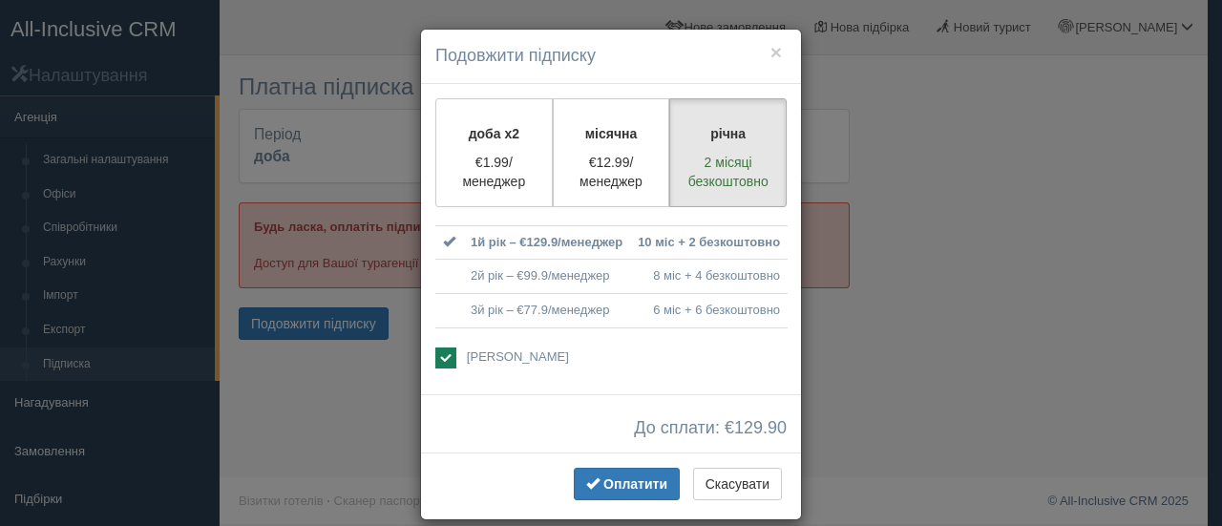  What do you see at coordinates (635, 484) in the screenshot?
I see `span: Оплатити` at bounding box center [635, 484].